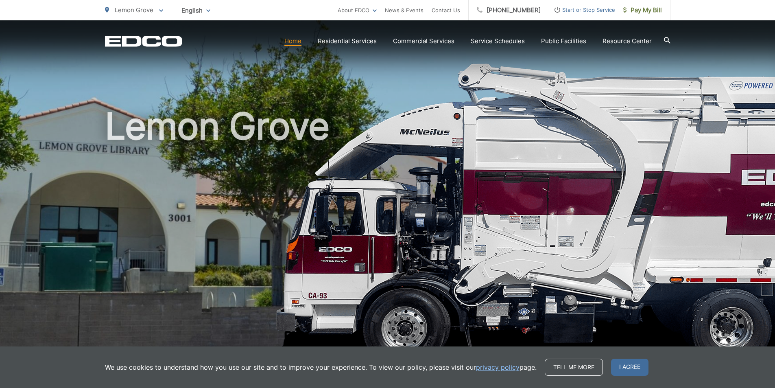 The width and height of the screenshot is (775, 388). I want to click on a: Service Schedules, so click(498, 41).